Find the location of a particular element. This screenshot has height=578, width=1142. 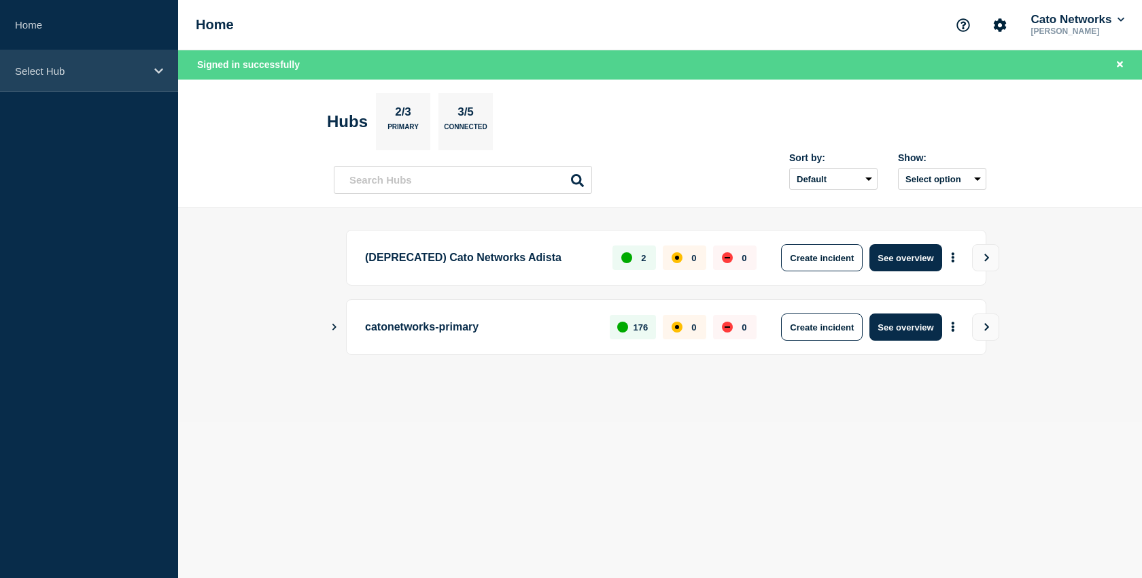

button: Select option is located at coordinates (942, 179).